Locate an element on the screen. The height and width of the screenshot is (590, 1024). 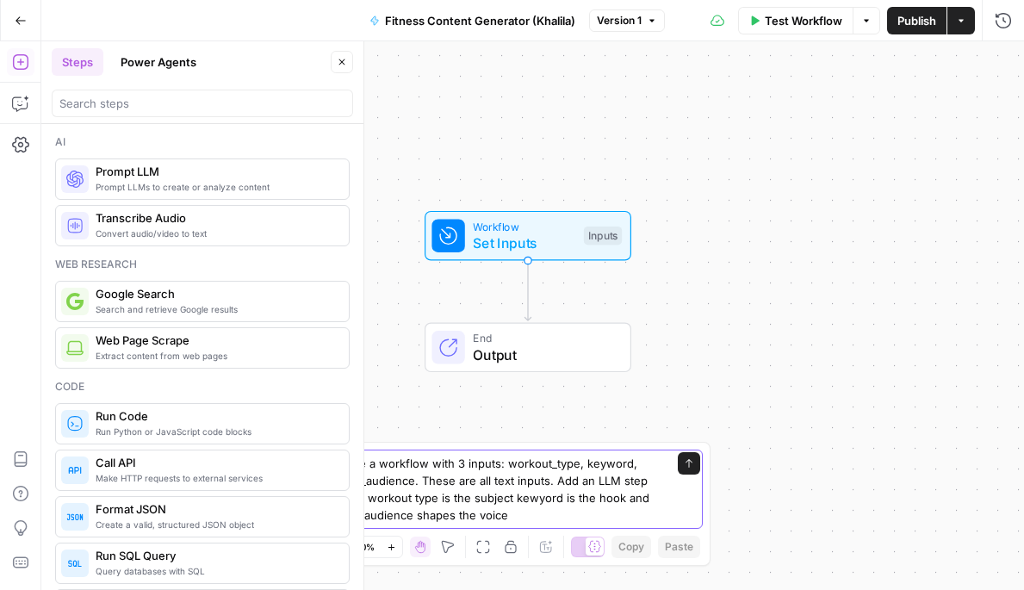
span: Prompt LLM is located at coordinates (215, 171).